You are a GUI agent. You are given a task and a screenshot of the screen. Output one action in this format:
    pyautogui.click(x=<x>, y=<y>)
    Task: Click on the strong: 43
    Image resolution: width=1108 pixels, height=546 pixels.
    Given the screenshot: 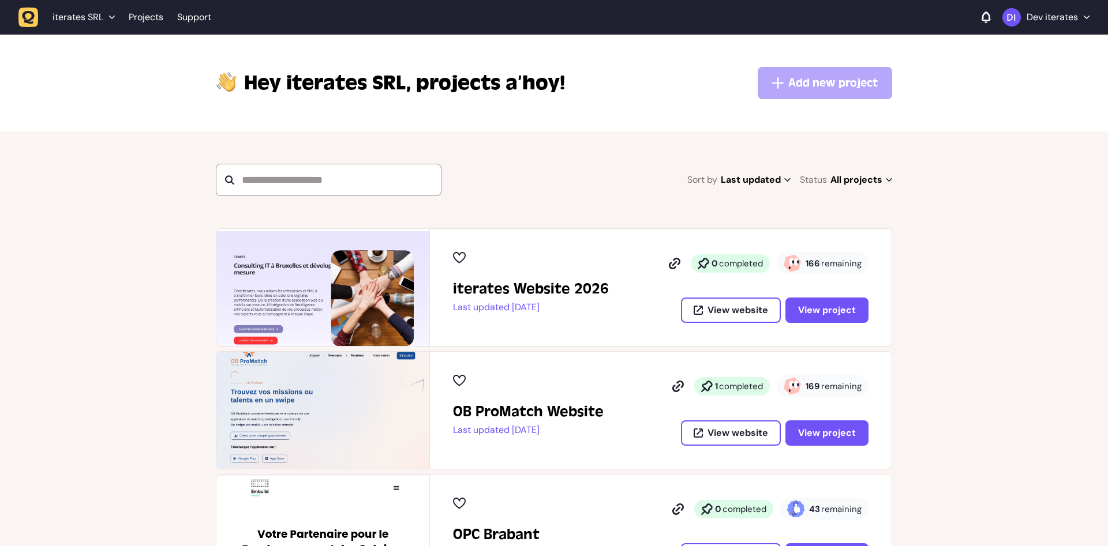 What is the action you would take?
    pyautogui.click(x=814, y=510)
    